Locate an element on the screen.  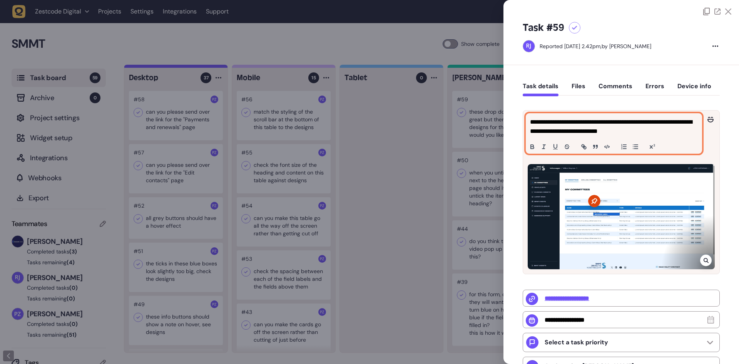
button: Files is located at coordinates (579, 89).